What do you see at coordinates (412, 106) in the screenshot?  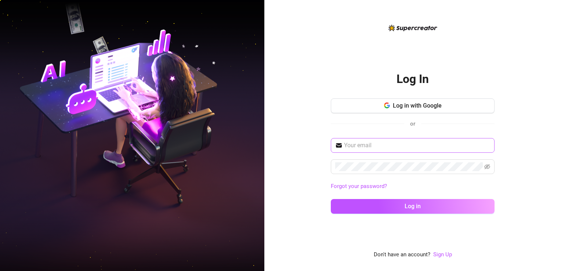 I see `button: Log in with Google` at bounding box center [412, 106].